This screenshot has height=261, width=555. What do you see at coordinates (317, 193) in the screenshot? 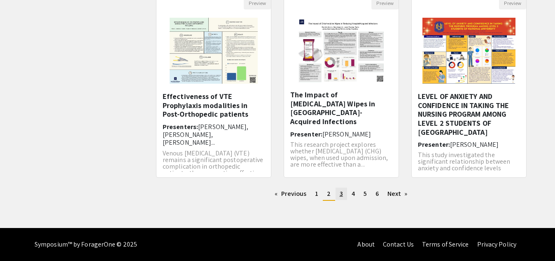
I see `span: 1` at bounding box center [317, 193].